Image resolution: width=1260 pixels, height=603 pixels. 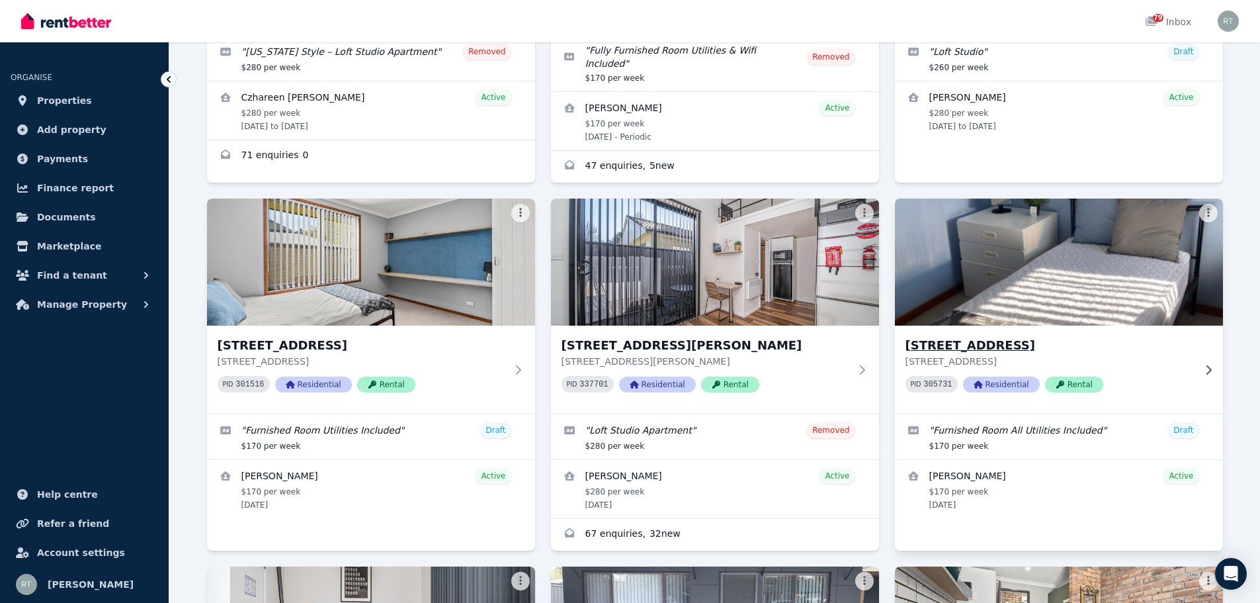 I want to click on a: Enquiries for 6/7 Helen Avenue, Armidale, so click(x=715, y=535).